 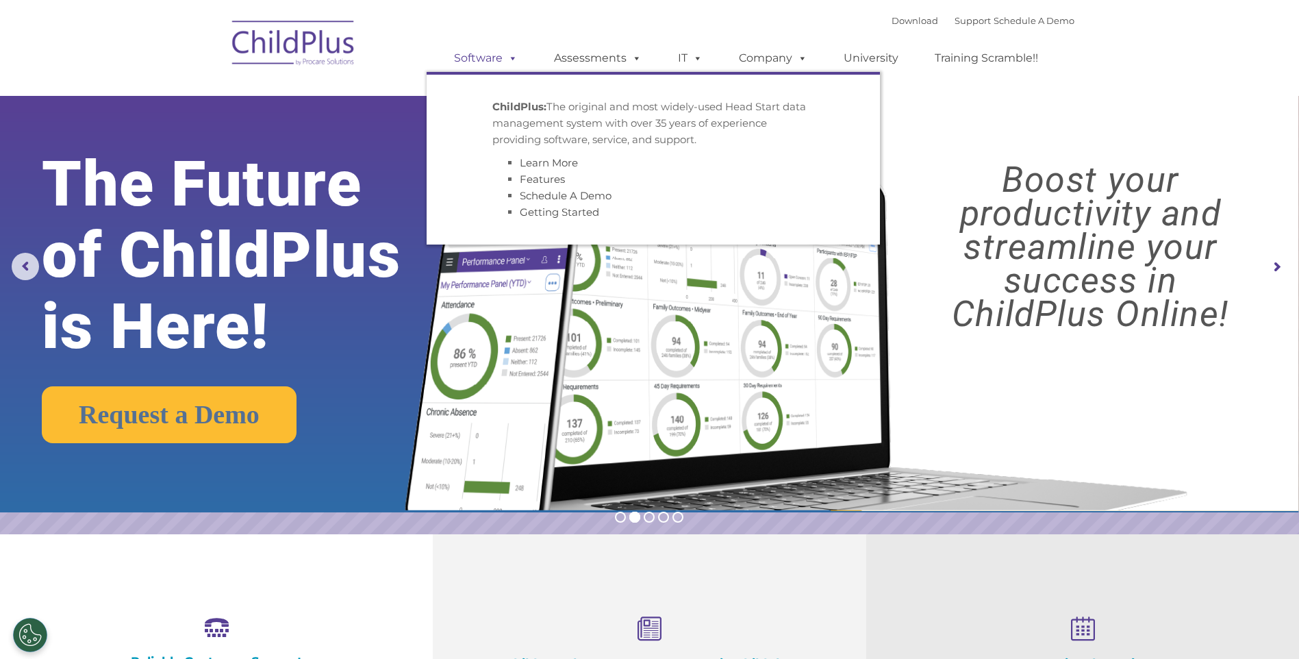 I want to click on span: Last name, so click(x=211, y=95).